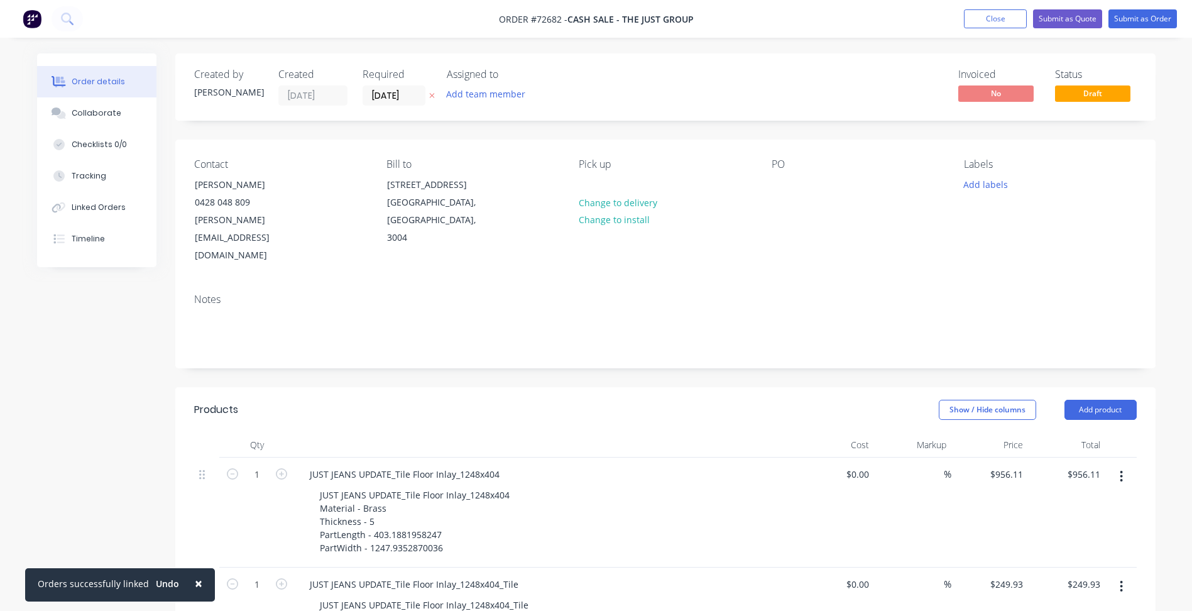  I want to click on div: Labels, so click(1050, 164).